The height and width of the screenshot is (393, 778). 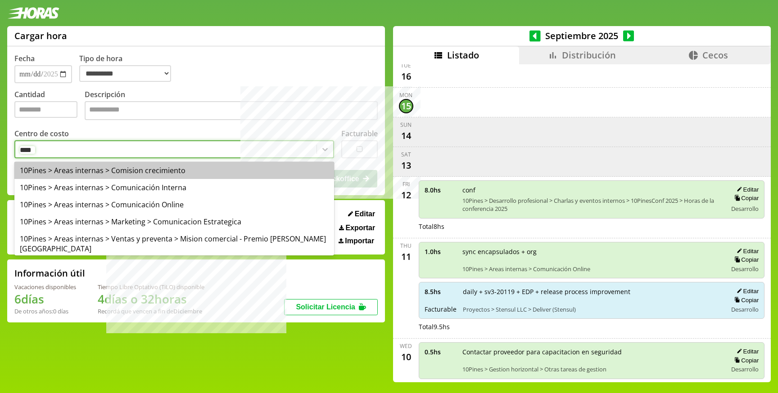 I want to click on h1: Cargar hora, so click(x=41, y=36).